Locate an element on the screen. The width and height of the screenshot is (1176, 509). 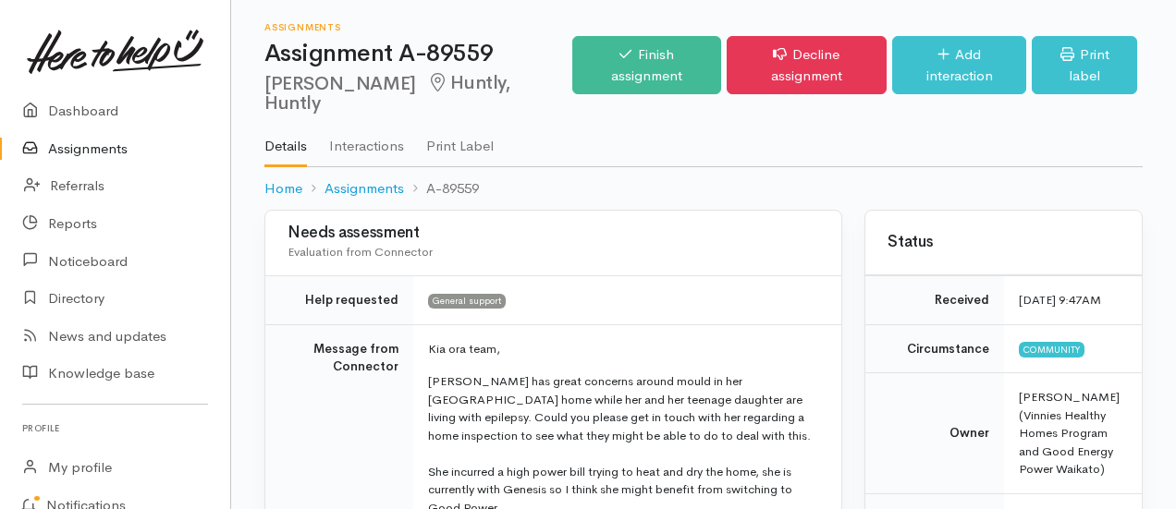
p: Kia ora team, is located at coordinates (623, 350).